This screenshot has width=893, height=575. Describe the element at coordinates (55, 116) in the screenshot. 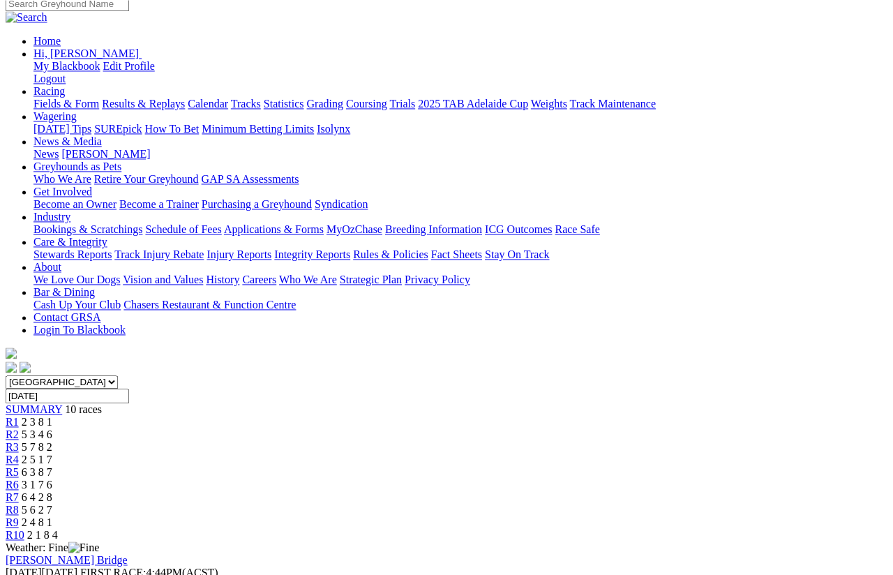

I see `a: Wagering` at that location.